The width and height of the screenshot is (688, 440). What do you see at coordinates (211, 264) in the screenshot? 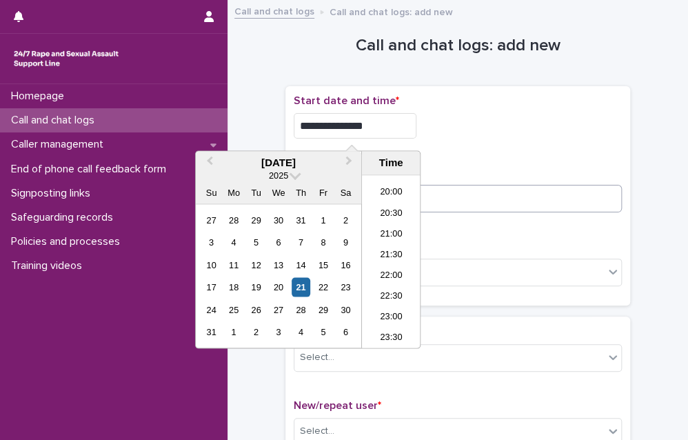
I see `div: Choose Sunday, August 10th, 2025` at bounding box center [211, 264].